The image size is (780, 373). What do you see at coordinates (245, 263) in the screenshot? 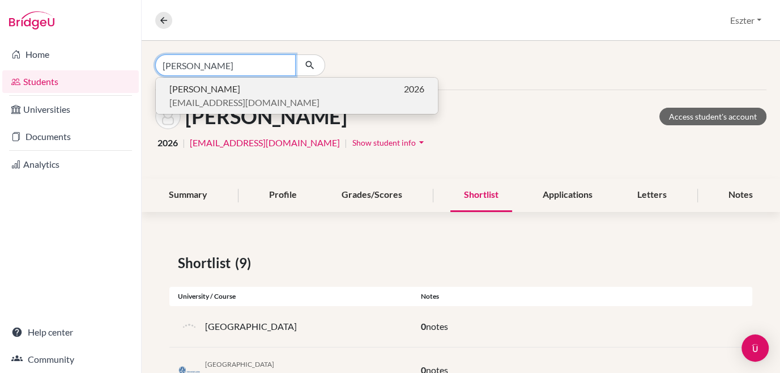
I see `span: (9)` at bounding box center [245, 263].